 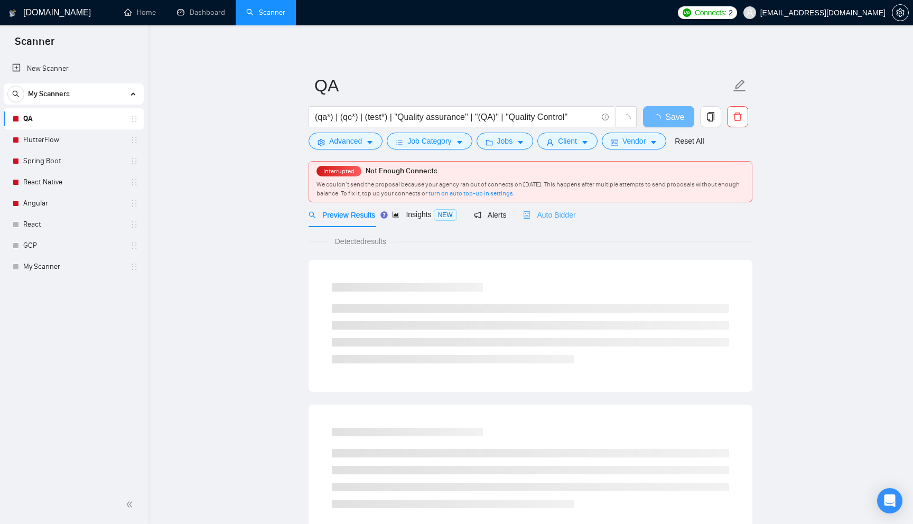 What do you see at coordinates (605, 117) in the screenshot?
I see `span: info-circle` at bounding box center [605, 117].